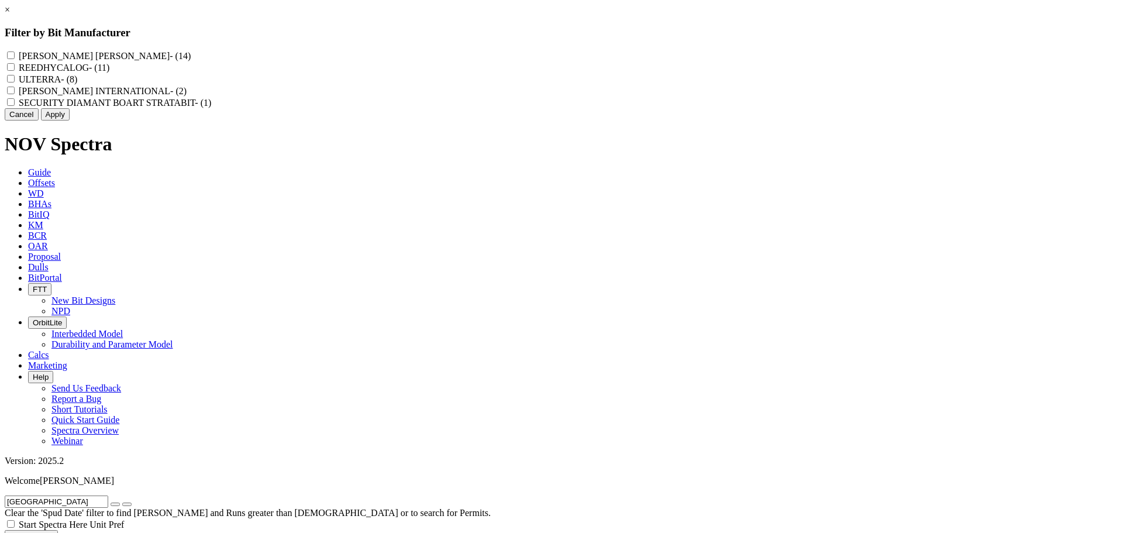  What do you see at coordinates (86, 388) in the screenshot?
I see `a: Send Us Feedback` at bounding box center [86, 388].